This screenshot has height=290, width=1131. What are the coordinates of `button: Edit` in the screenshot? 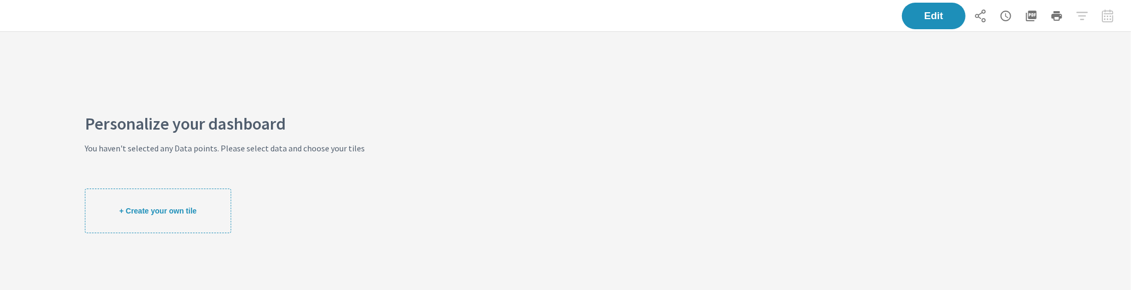 It's located at (934, 16).